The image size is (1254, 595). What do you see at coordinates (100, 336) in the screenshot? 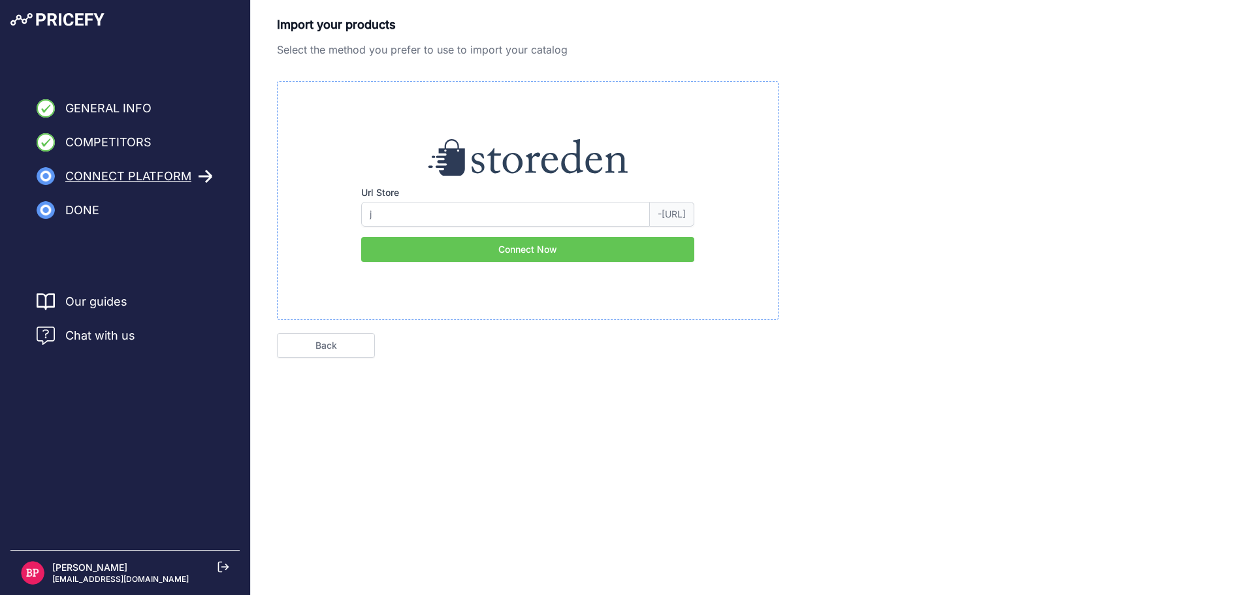
I see `span: Chat with us` at bounding box center [100, 336].